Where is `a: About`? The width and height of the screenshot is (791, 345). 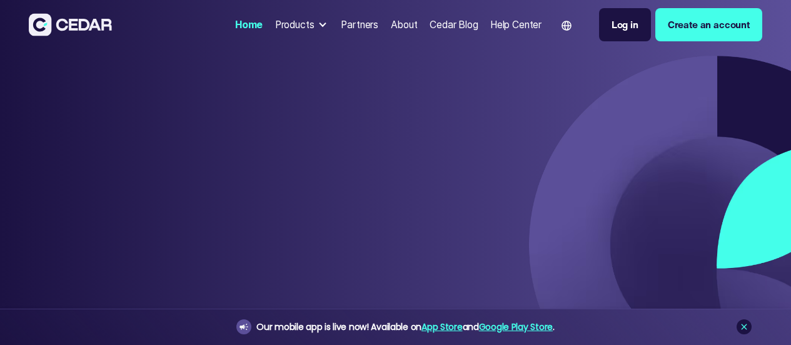 a: About is located at coordinates (404, 24).